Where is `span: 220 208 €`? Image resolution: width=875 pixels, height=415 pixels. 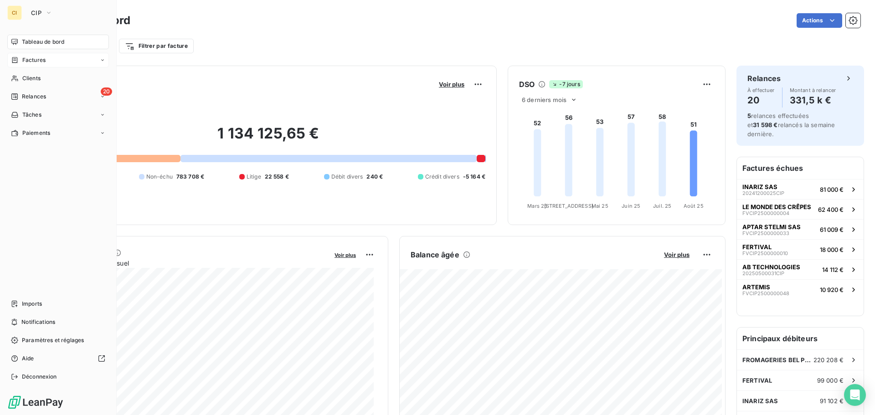
span: 220 208 € is located at coordinates (829, 360).